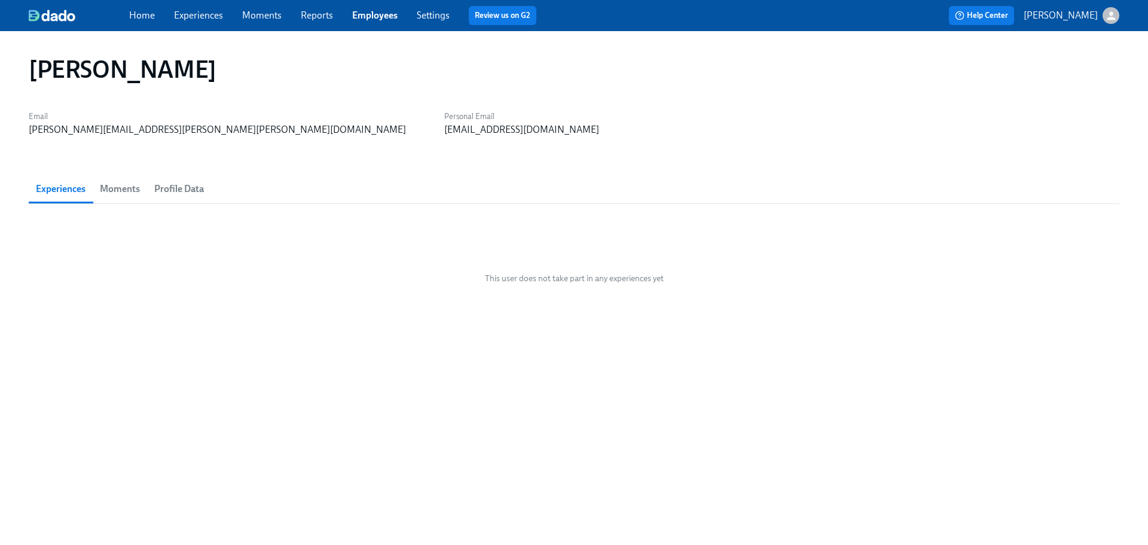 The image size is (1148, 545). I want to click on button: Review us on G2, so click(502, 16).